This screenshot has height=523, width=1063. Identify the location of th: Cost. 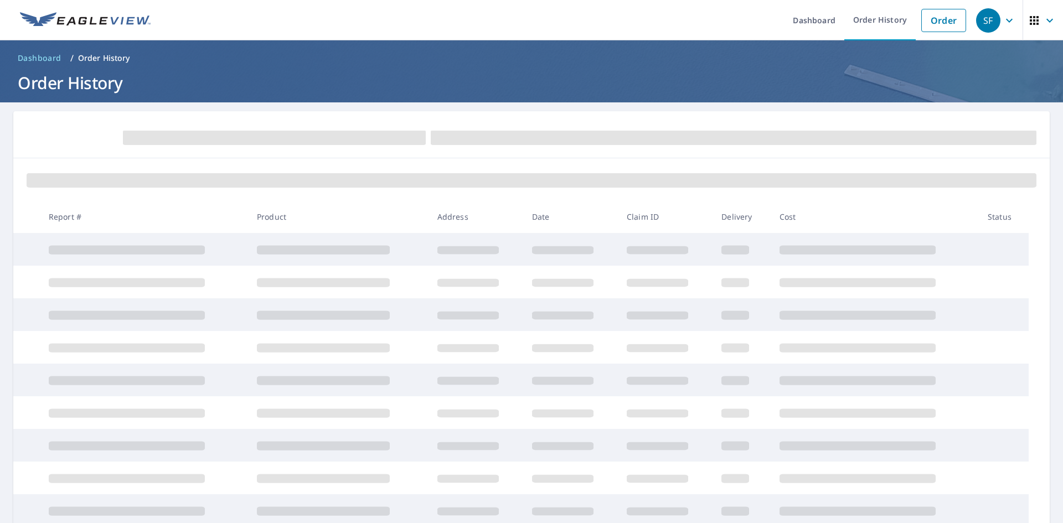
(875, 217).